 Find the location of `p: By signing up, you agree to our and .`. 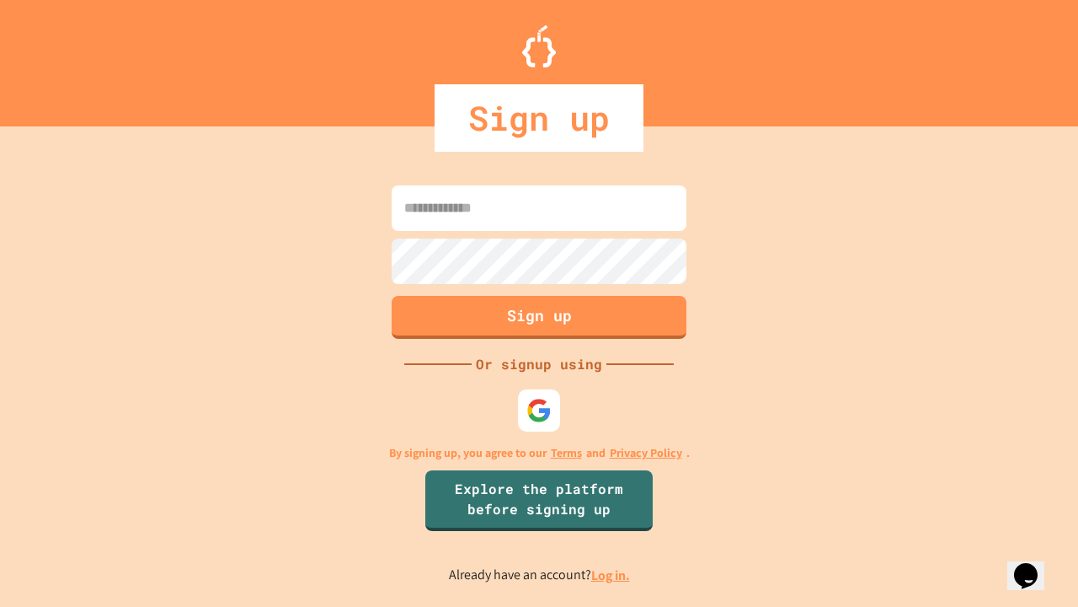

p: By signing up, you agree to our and . is located at coordinates (539, 452).